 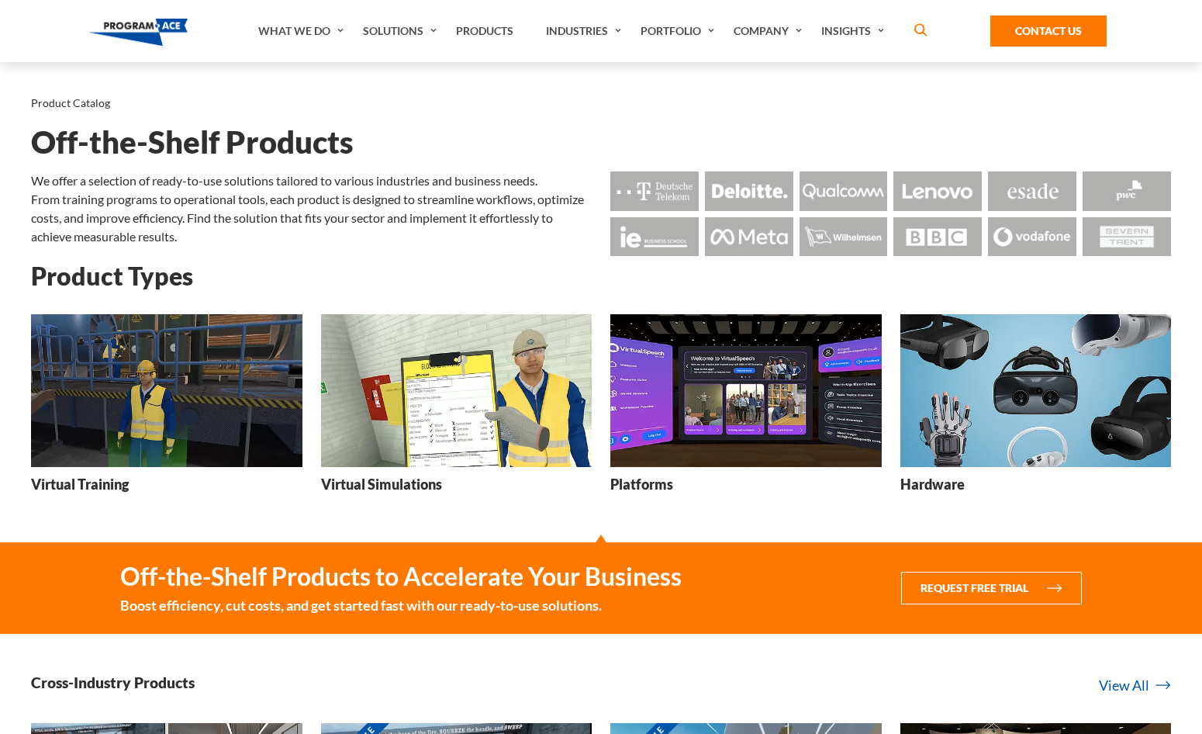 I want to click on h3: Virtual Training, so click(x=80, y=484).